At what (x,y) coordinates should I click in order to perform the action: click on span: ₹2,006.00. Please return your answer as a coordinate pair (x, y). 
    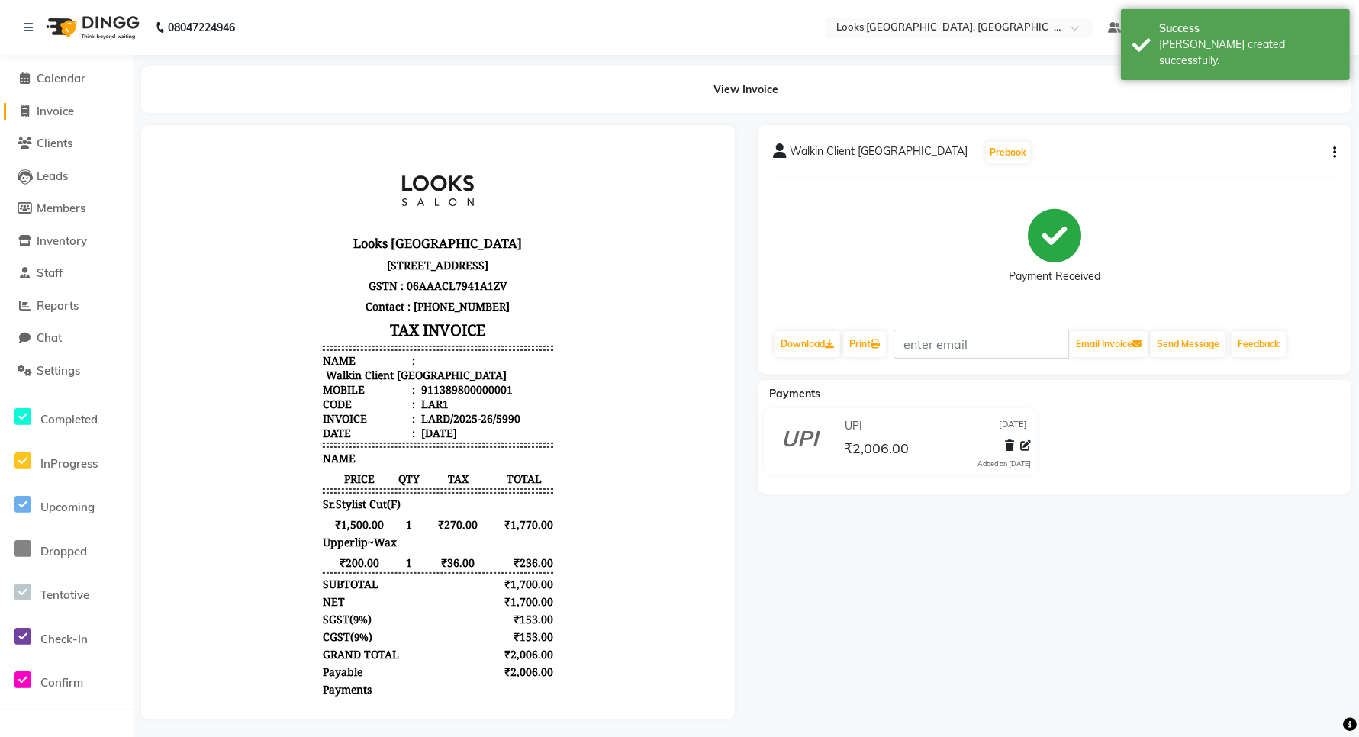
    Looking at the image, I should click on (876, 450).